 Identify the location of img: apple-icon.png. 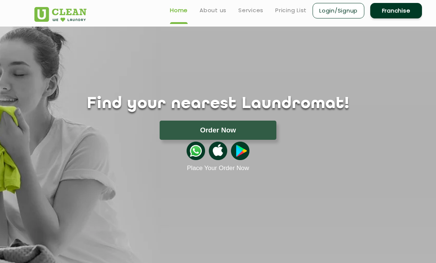
(218, 151).